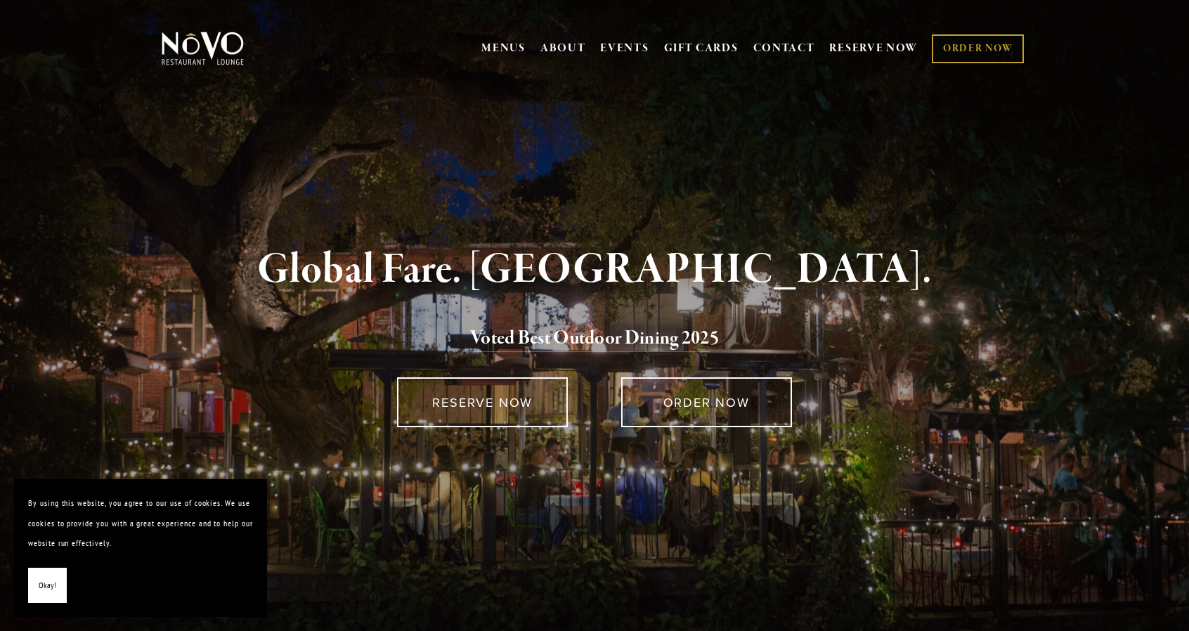 The height and width of the screenshot is (631, 1189). I want to click on a: ABOUT, so click(563, 48).